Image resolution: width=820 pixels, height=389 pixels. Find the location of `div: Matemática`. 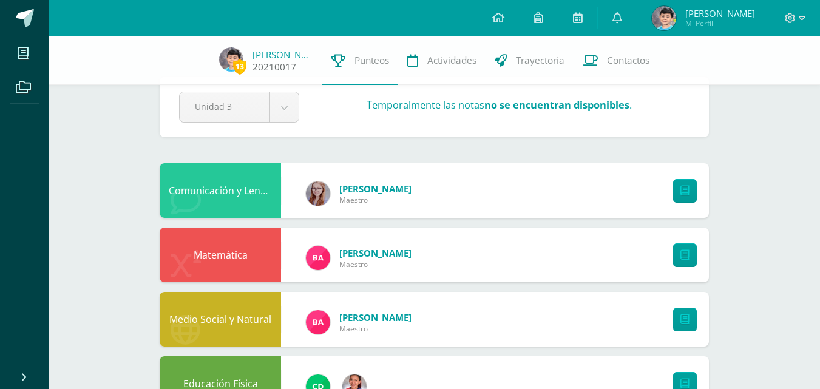

div: Matemática is located at coordinates (220, 255).